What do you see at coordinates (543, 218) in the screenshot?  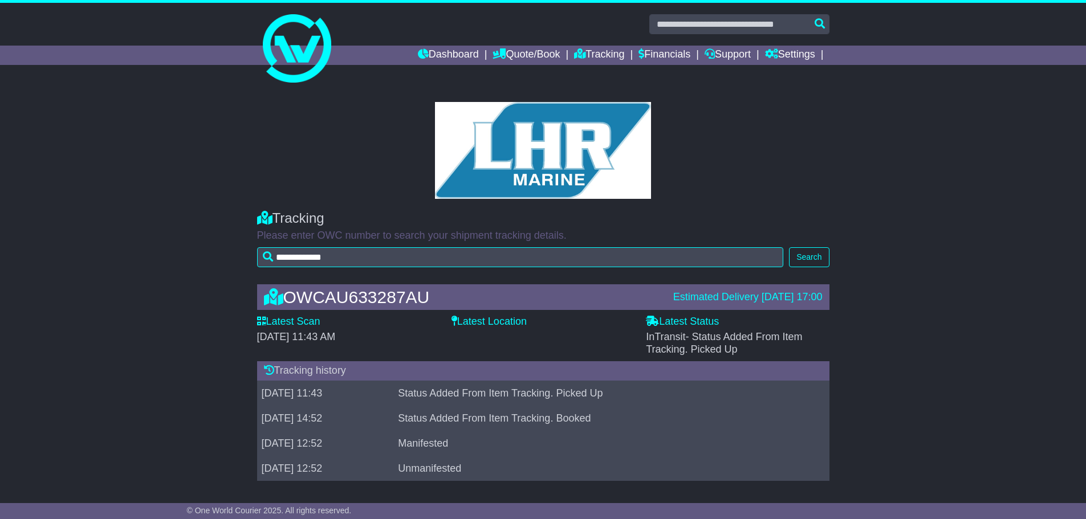 I see `div: Tracking` at bounding box center [543, 218].